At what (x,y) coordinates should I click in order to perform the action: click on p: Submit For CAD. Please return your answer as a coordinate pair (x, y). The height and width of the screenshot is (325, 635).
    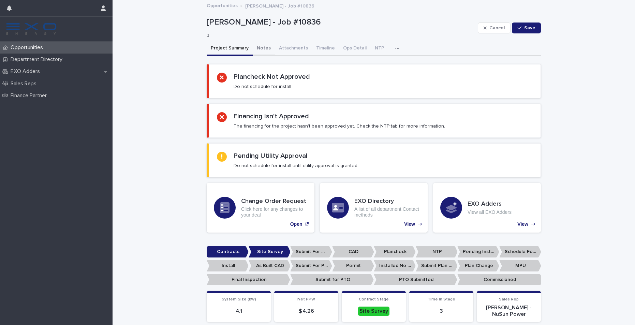
    Looking at the image, I should click on (311, 252).